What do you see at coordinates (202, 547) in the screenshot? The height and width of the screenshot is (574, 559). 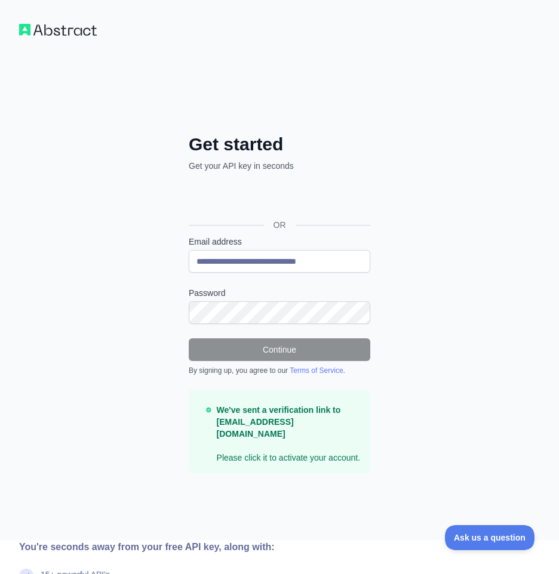 I see `div: You're seconds away from your free API key, along with:` at bounding box center [202, 547].